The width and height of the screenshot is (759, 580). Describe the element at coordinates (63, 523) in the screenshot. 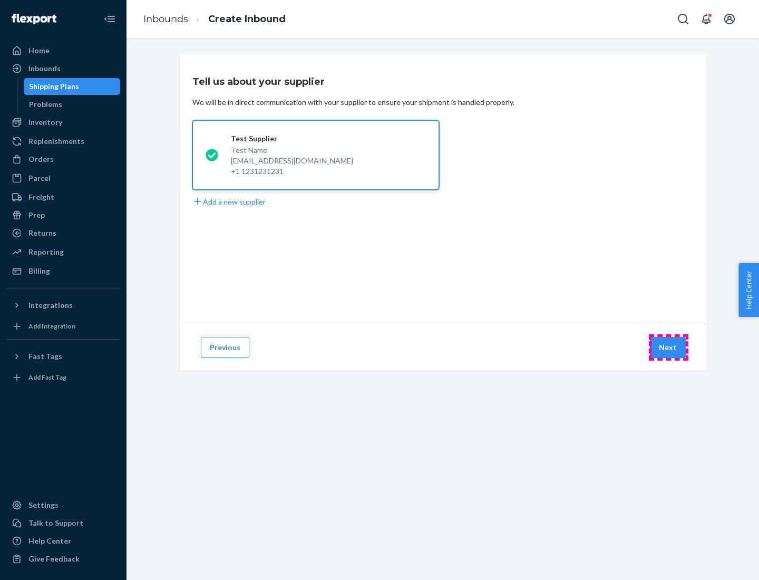

I see `a: Talk to Support` at that location.